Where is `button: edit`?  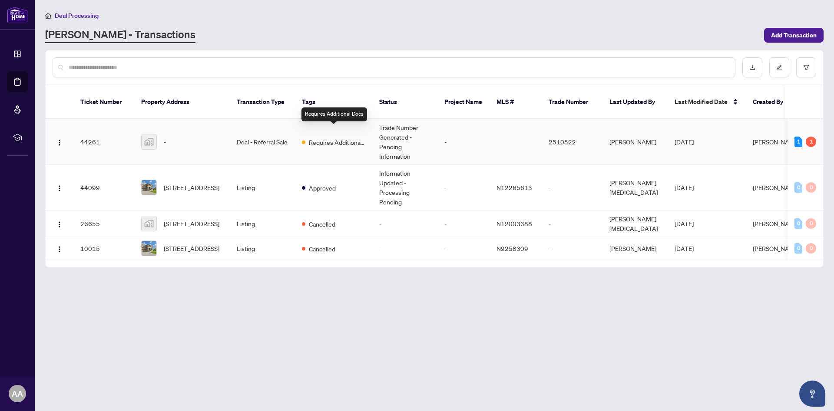 button: edit is located at coordinates (779, 67).